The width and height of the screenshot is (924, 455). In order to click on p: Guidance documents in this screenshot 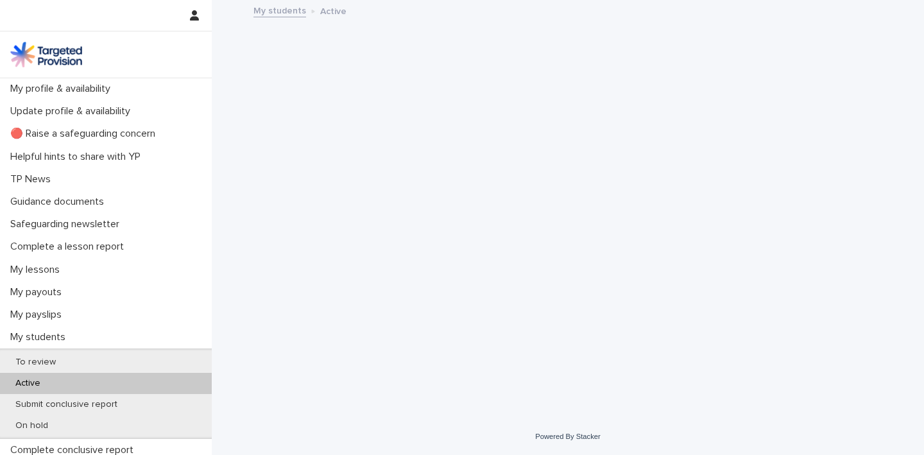, I will do `click(60, 201)`.